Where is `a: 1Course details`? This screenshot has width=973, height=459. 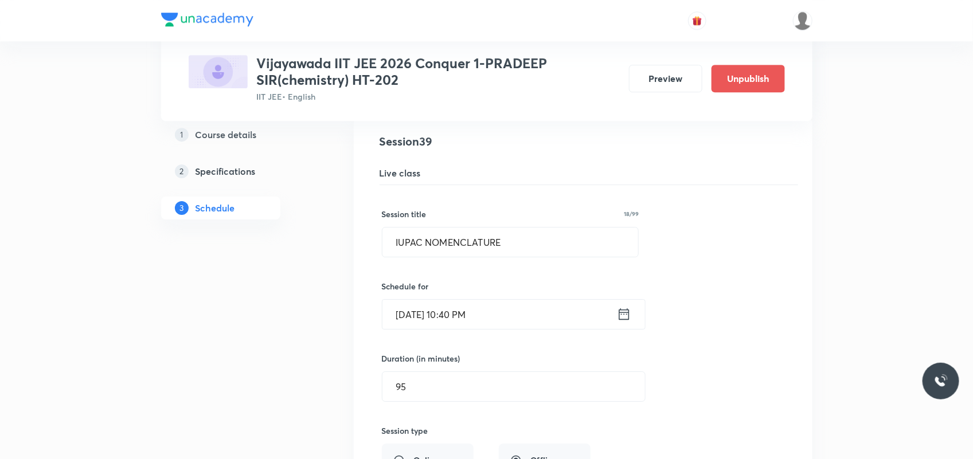 a: 1Course details is located at coordinates (239, 135).